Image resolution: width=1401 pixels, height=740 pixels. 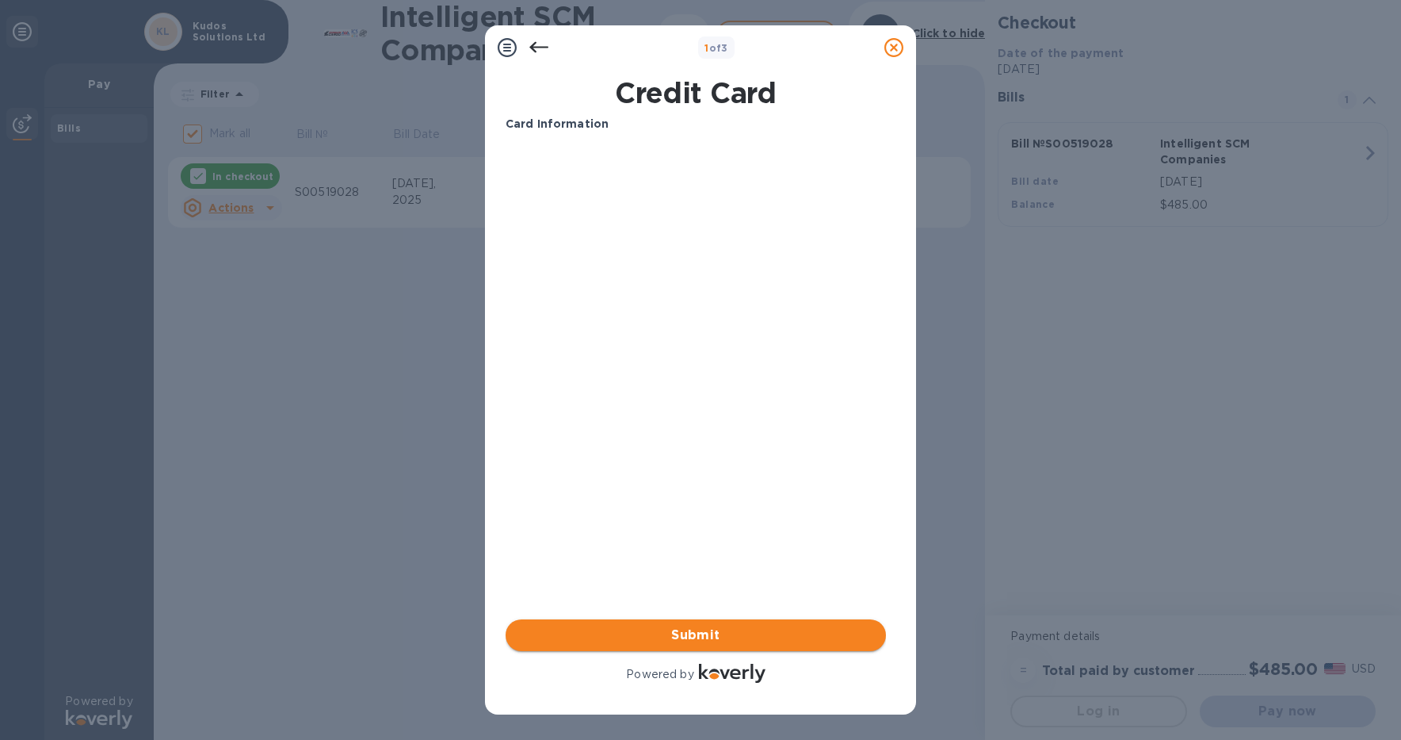 What do you see at coordinates (706, 48) in the screenshot?
I see `span: 1` at bounding box center [706, 48].